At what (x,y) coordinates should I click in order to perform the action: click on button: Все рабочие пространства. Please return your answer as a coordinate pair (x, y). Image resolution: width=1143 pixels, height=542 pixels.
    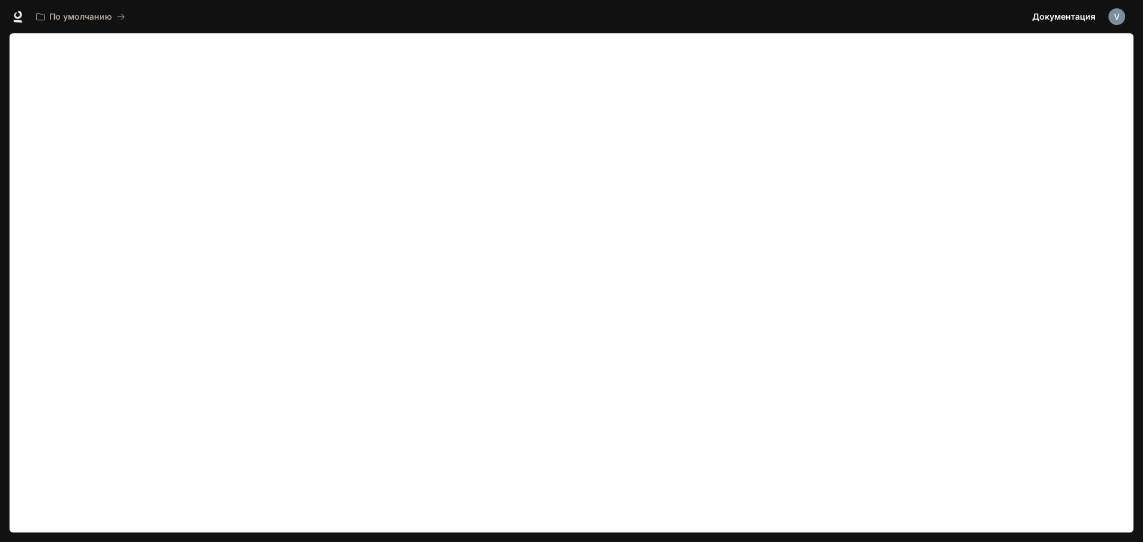
    Looking at the image, I should click on (80, 17).